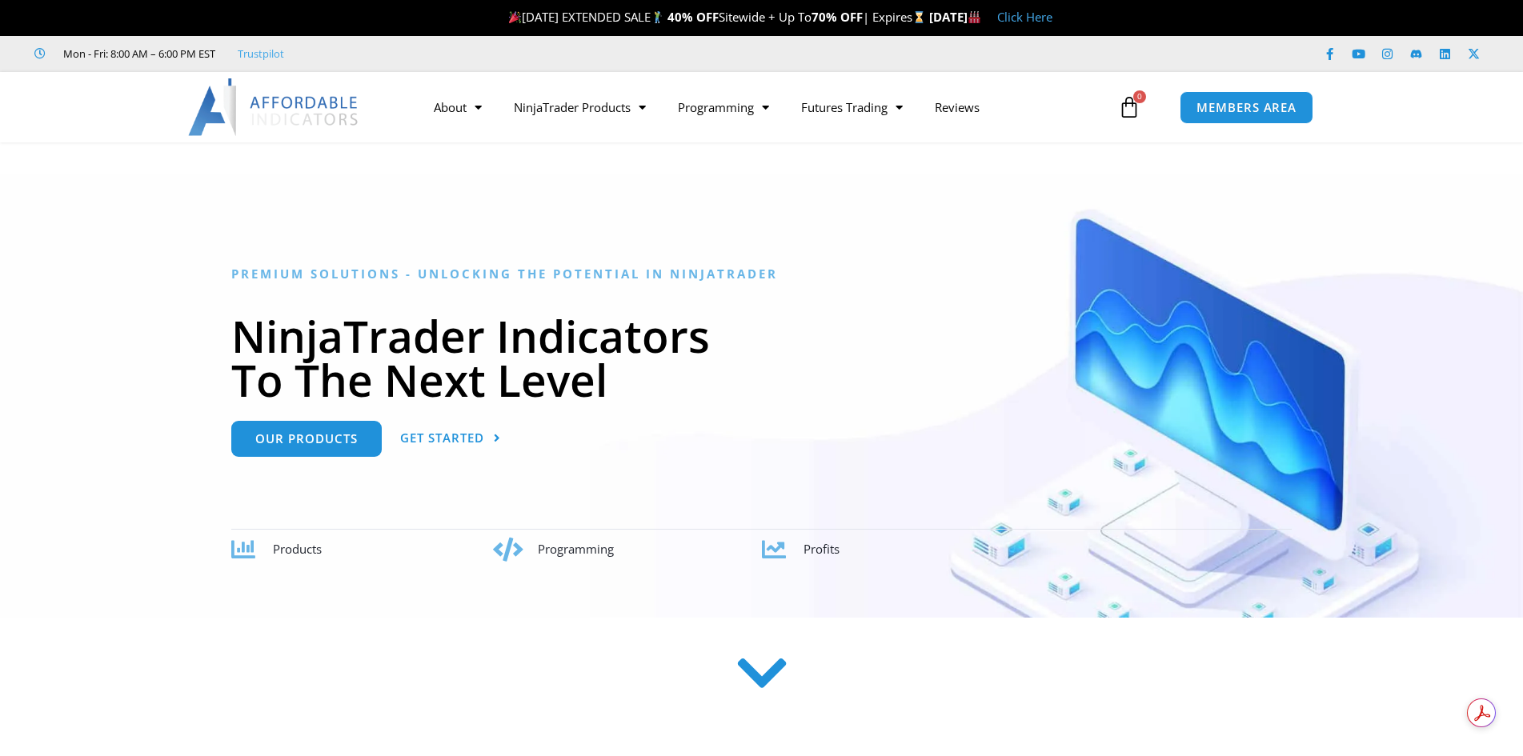 The image size is (1523, 756). What do you see at coordinates (957, 107) in the screenshot?
I see `a: Reviews` at bounding box center [957, 107].